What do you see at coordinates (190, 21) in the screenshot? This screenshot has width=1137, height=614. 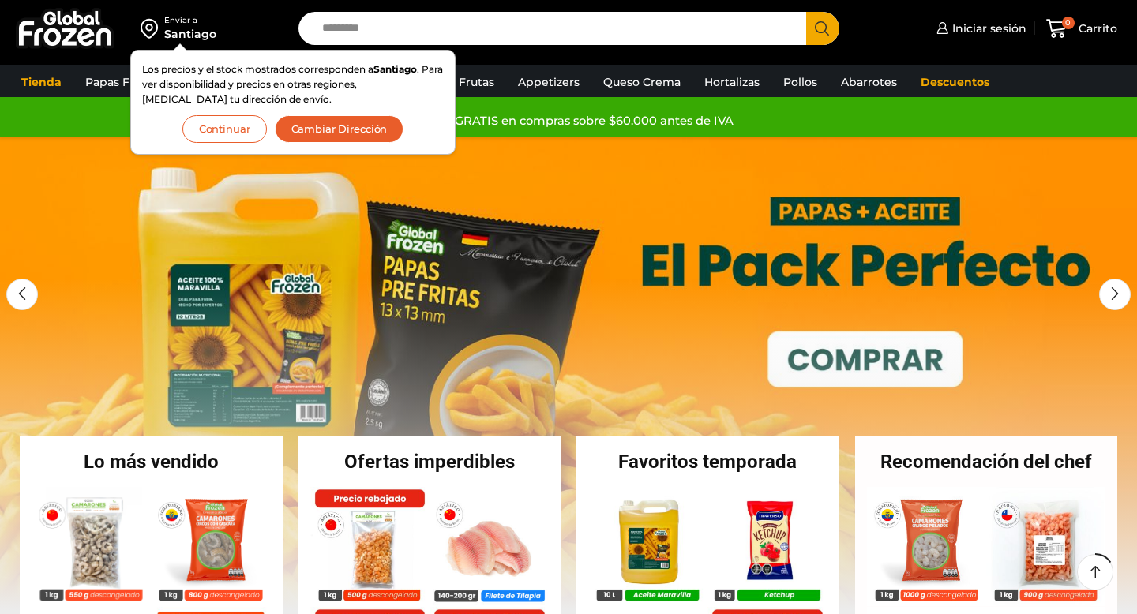 I see `div: Enviar a` at bounding box center [190, 21].